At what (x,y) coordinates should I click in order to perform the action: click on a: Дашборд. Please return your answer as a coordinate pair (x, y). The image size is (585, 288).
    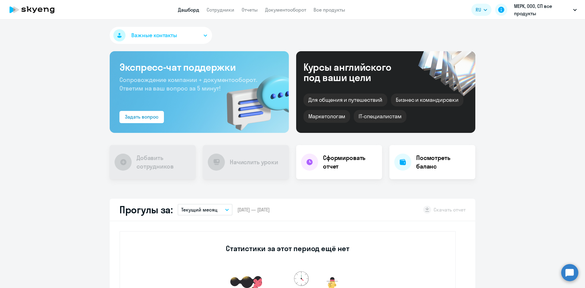
    Looking at the image, I should click on (188, 10).